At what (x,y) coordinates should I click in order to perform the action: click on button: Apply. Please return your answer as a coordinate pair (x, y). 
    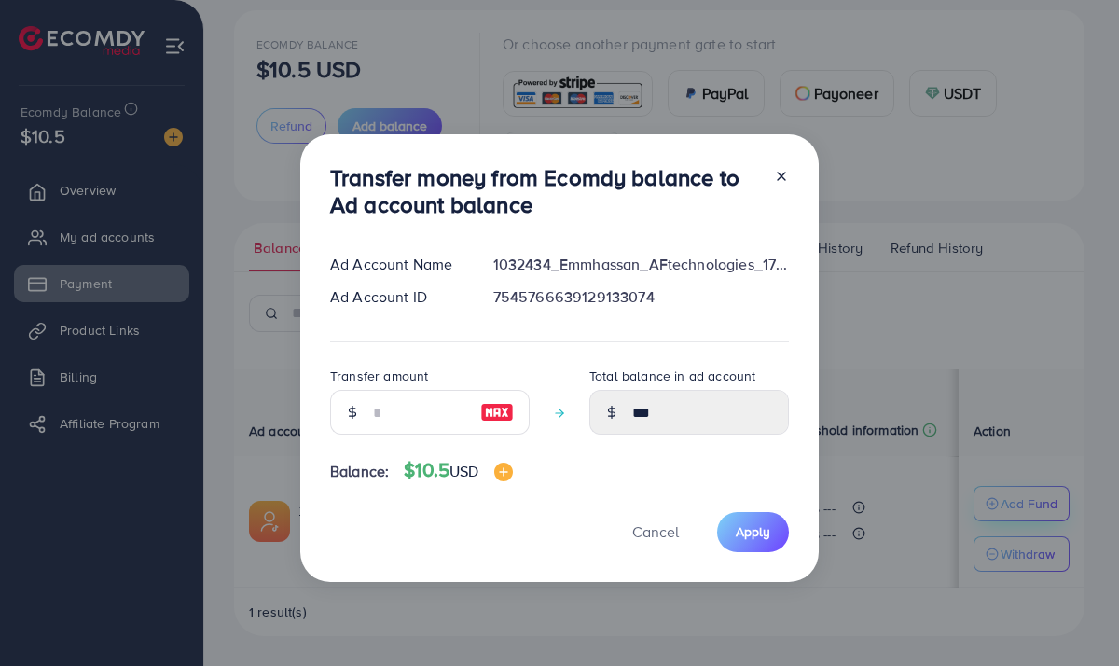
    Looking at the image, I should click on (752, 531).